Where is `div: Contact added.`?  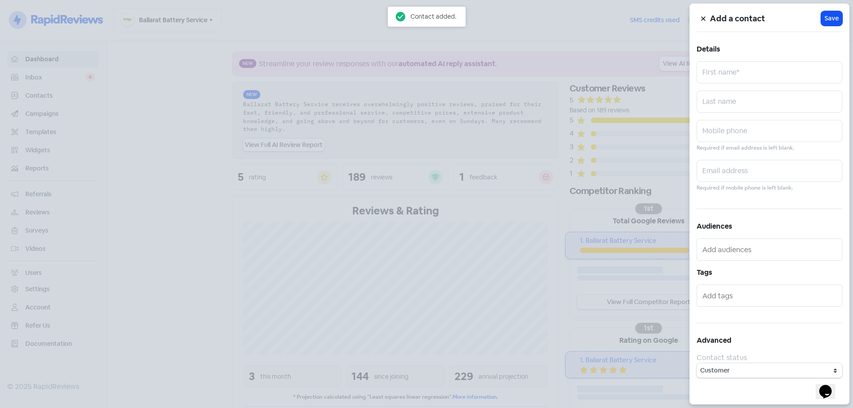
div: Contact added. is located at coordinates (433, 16).